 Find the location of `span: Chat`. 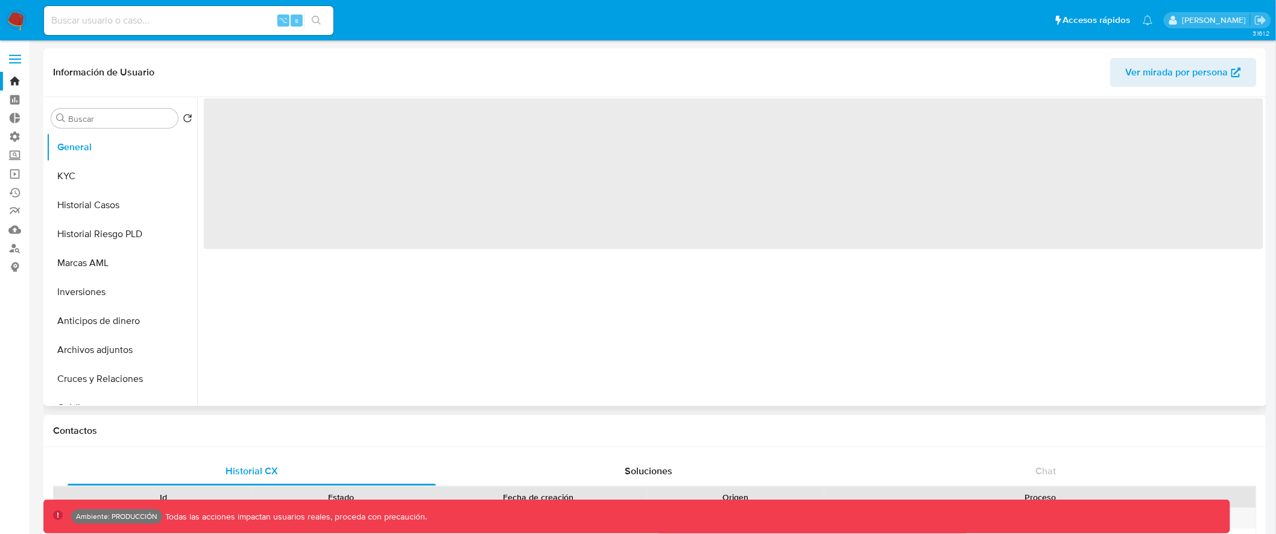

span: Chat is located at coordinates (1046, 470).